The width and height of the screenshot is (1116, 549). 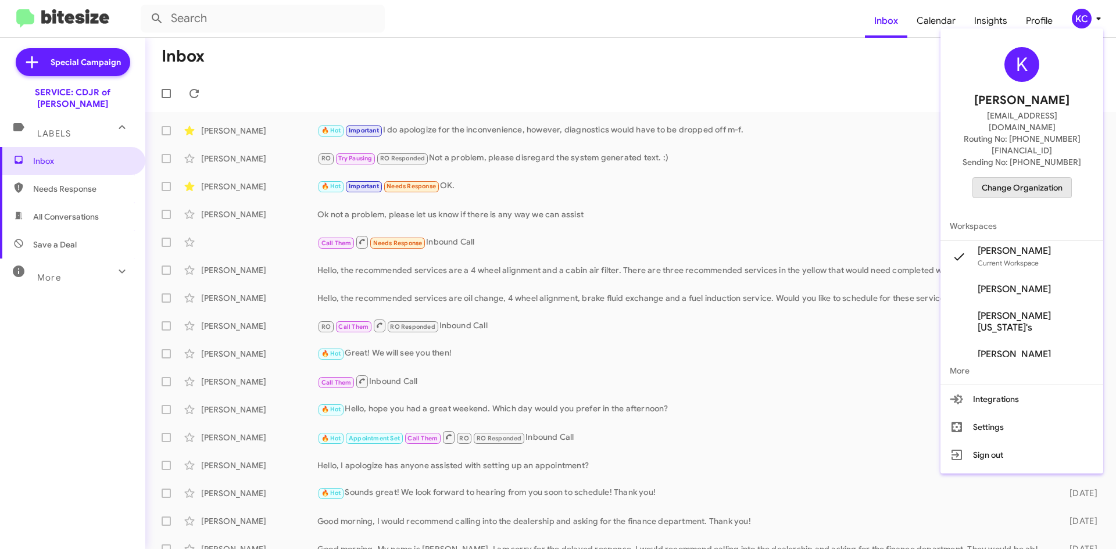 I want to click on button: Integrations, so click(x=1022, y=399).